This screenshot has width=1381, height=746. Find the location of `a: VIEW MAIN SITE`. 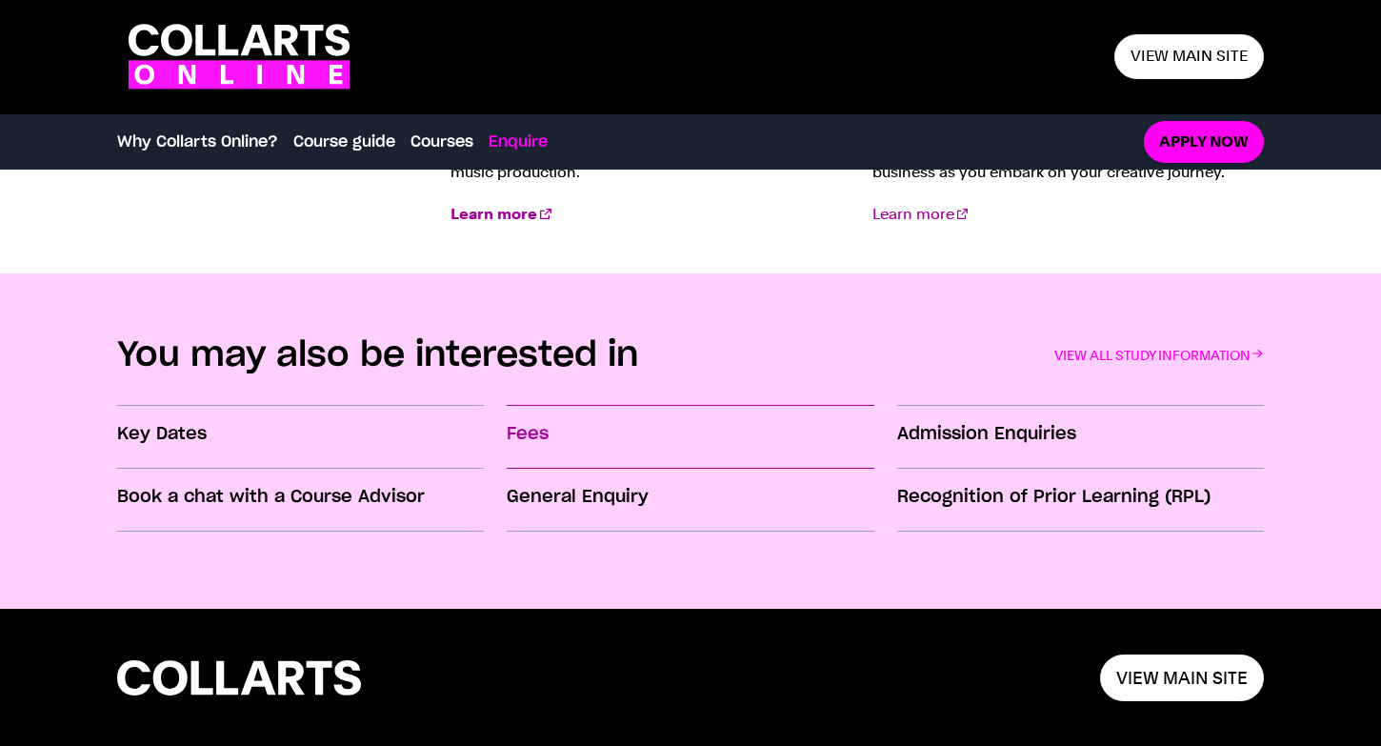

a: VIEW MAIN SITE is located at coordinates (1182, 677).